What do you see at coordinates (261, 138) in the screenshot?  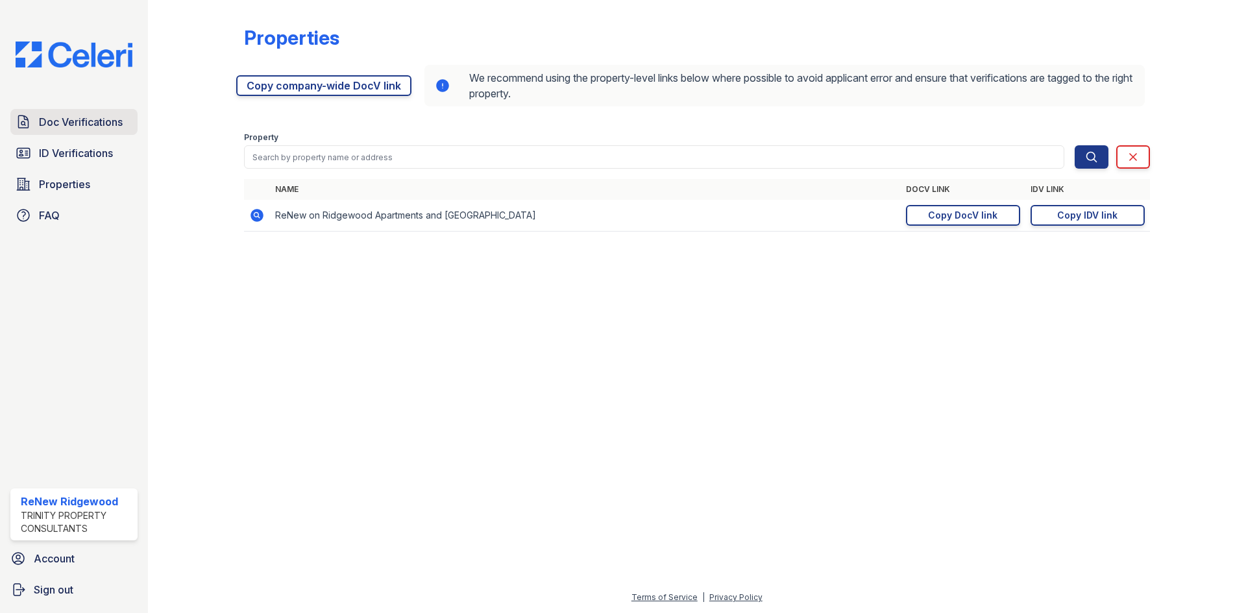 I see `label: Property` at bounding box center [261, 138].